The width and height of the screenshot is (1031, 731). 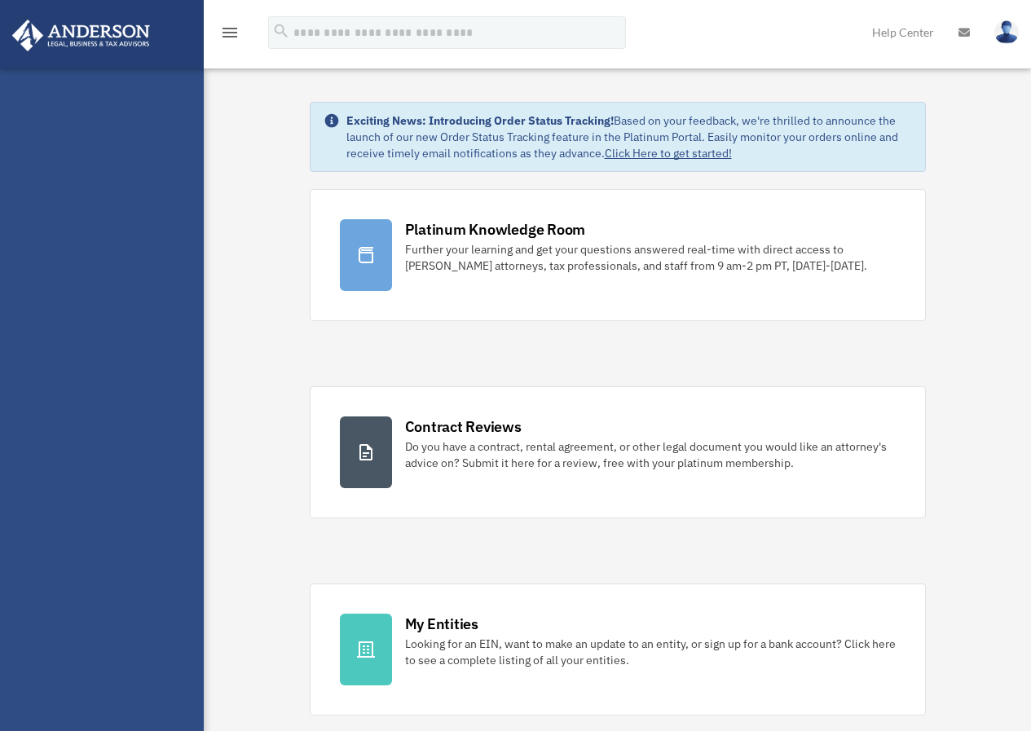 I want to click on a: menu, so click(x=230, y=35).